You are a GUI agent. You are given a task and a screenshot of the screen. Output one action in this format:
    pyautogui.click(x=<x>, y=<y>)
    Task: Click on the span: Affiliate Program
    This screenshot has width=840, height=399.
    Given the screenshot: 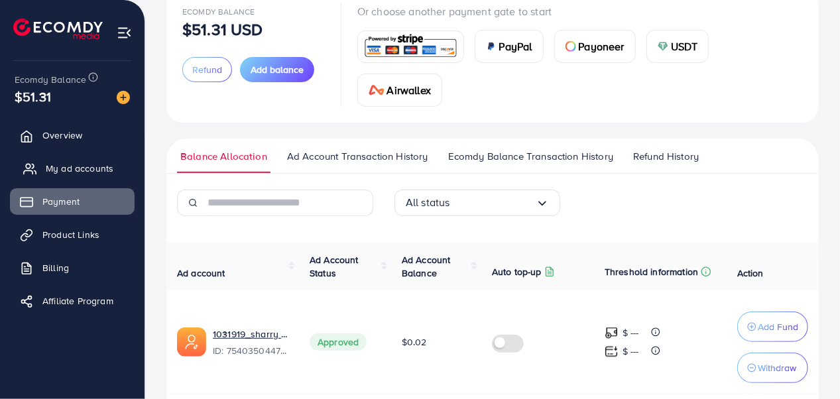 What is the action you would take?
    pyautogui.click(x=78, y=301)
    